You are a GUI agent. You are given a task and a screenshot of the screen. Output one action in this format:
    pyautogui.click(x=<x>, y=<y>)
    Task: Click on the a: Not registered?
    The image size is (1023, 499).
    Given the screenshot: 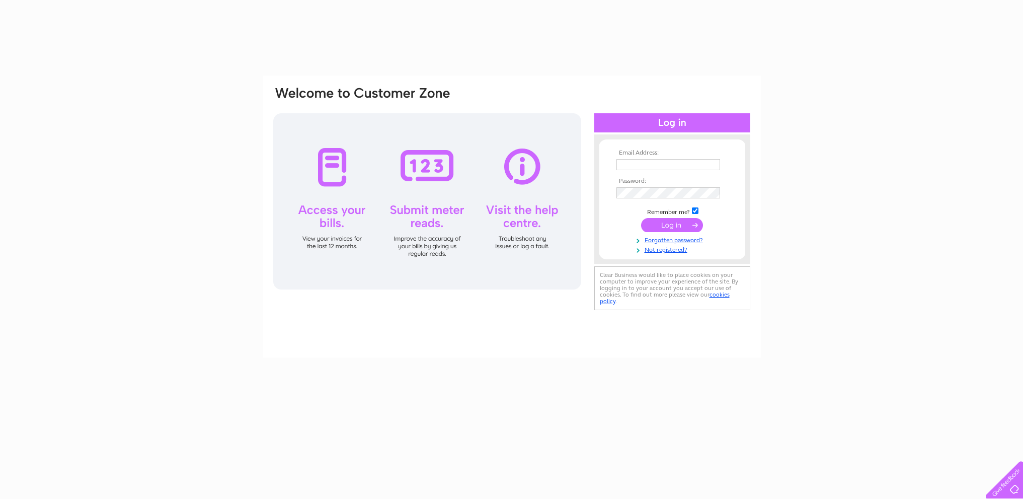 What is the action you would take?
    pyautogui.click(x=673, y=249)
    